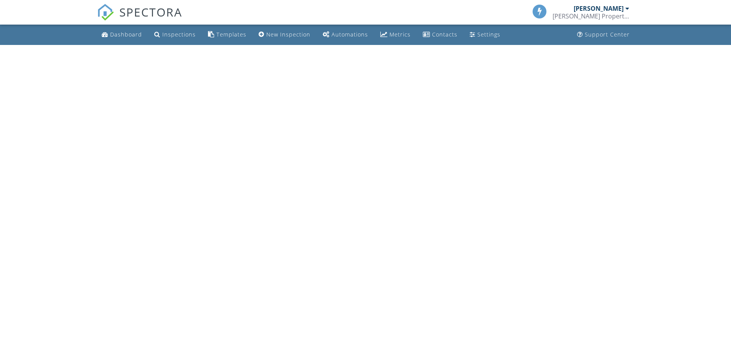  Describe the element at coordinates (179, 34) in the screenshot. I see `div: Inspections` at that location.